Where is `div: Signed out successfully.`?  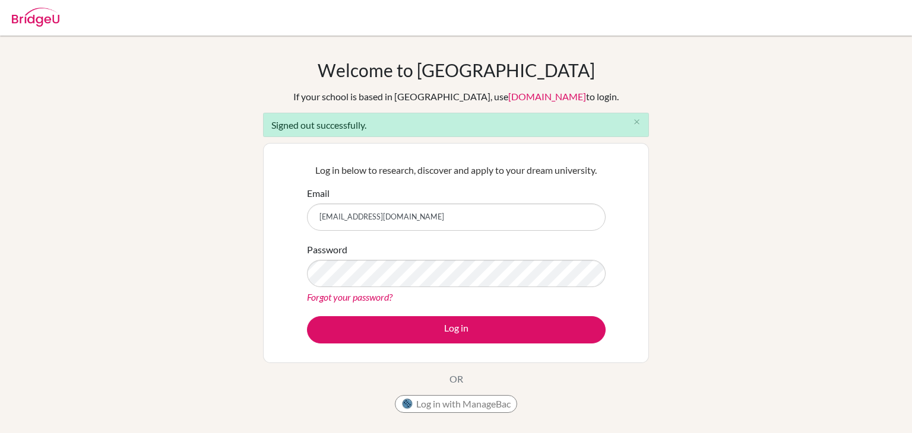
div: Signed out successfully. is located at coordinates (456, 125).